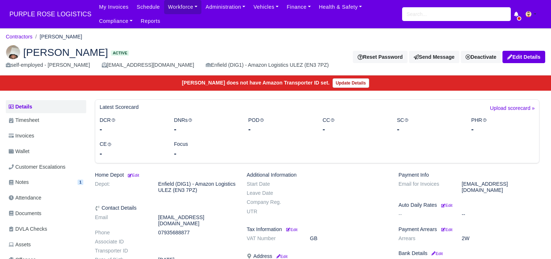 The image size is (551, 259). I want to click on div: CC, so click(354, 125).